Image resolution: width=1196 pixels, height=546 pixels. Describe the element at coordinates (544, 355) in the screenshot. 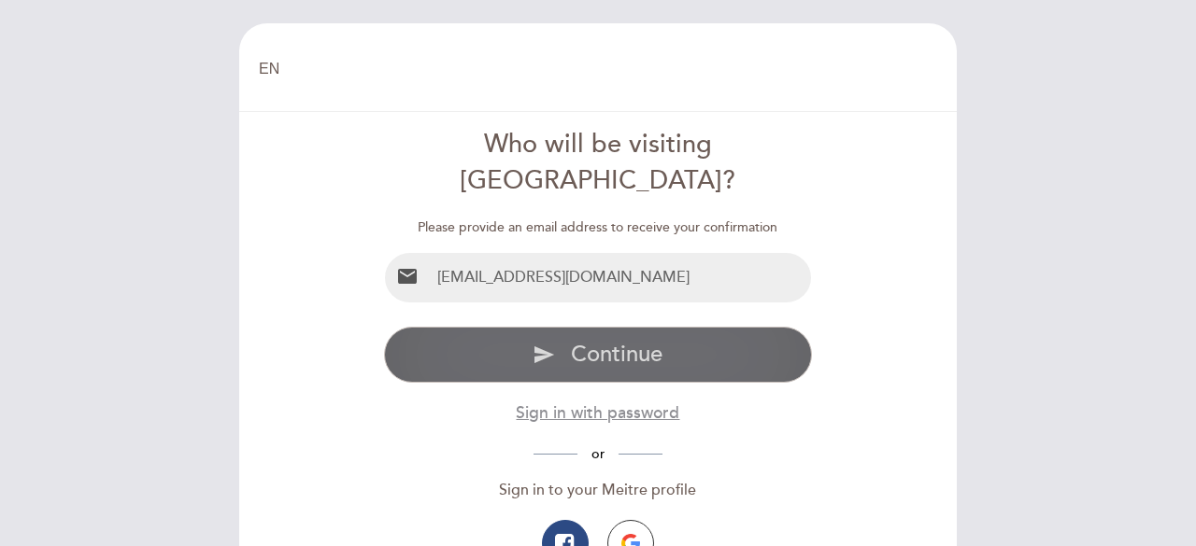

I see `i: send` at that location.